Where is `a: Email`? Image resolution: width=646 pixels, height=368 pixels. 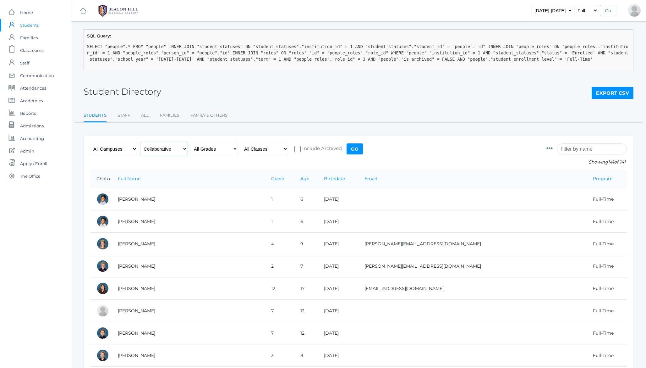
a: Email is located at coordinates (371, 179).